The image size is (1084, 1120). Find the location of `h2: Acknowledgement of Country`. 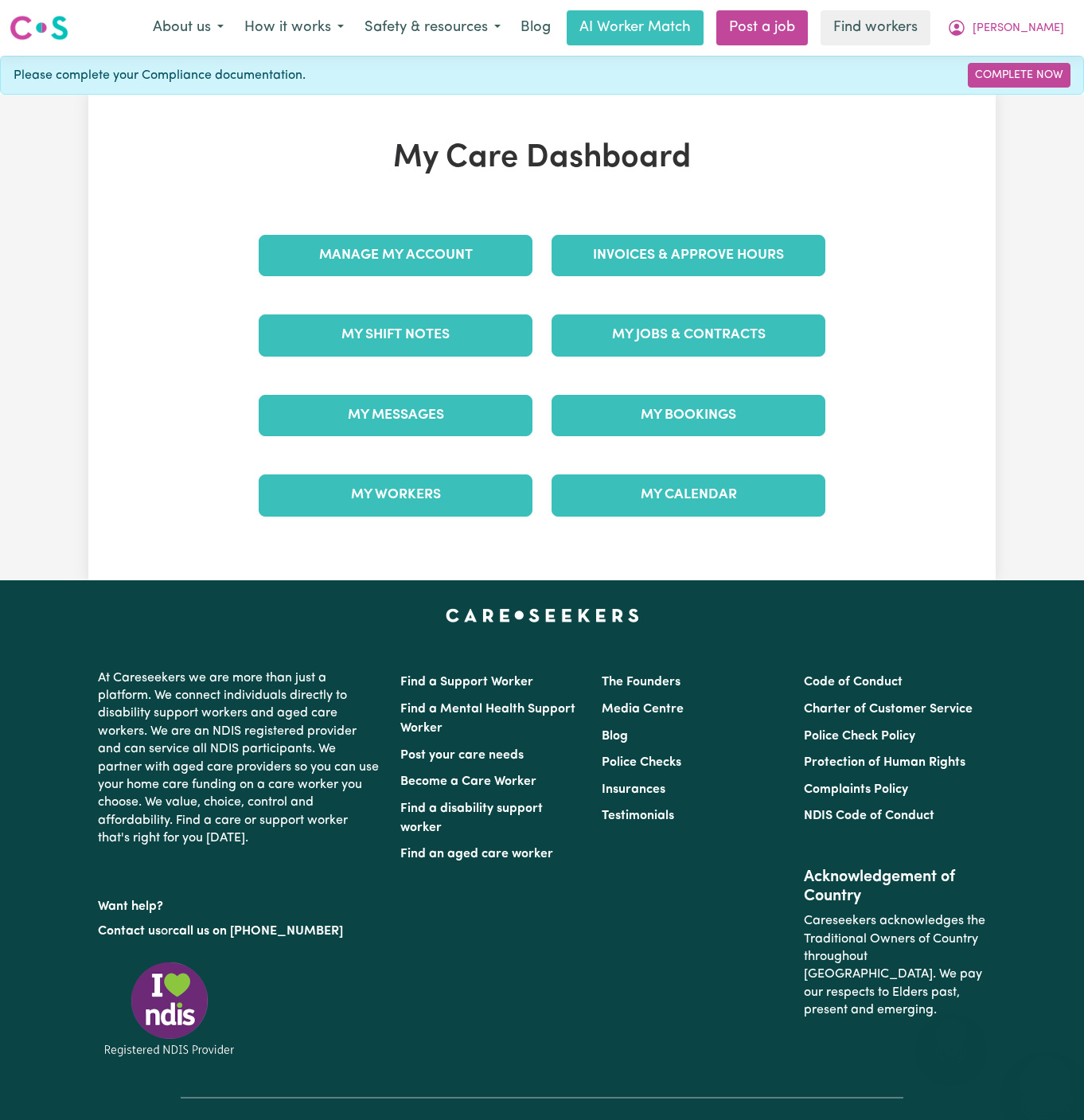

h2: Acknowledgement of Country is located at coordinates (895, 886).